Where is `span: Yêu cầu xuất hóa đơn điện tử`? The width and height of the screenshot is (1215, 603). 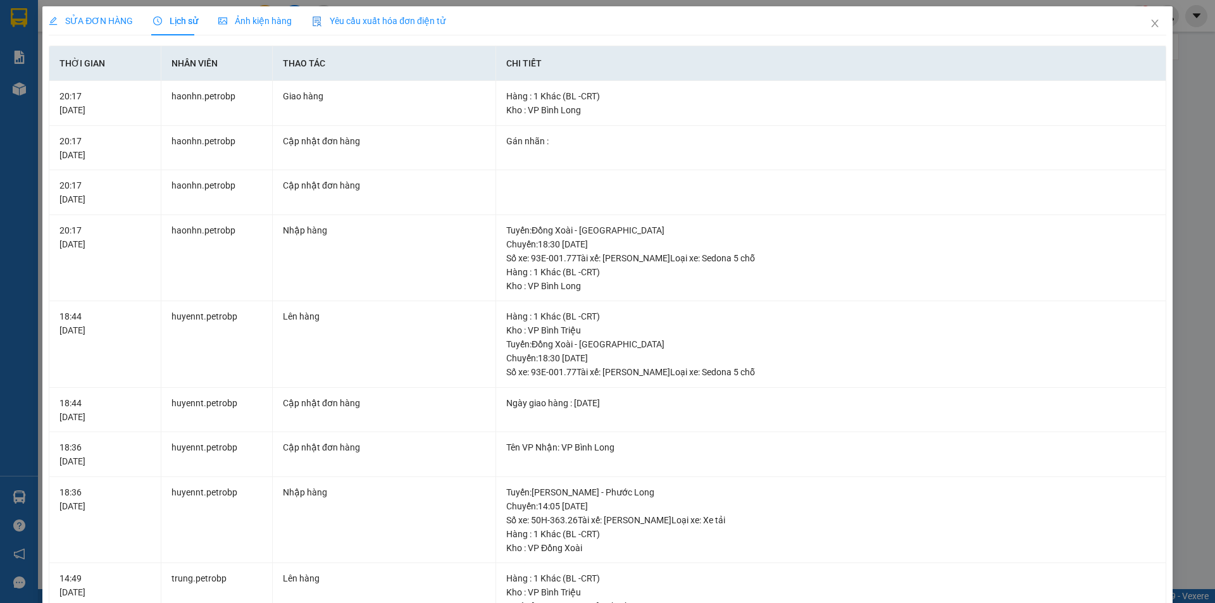
span: Yêu cầu xuất hóa đơn điện tử is located at coordinates (378, 21).